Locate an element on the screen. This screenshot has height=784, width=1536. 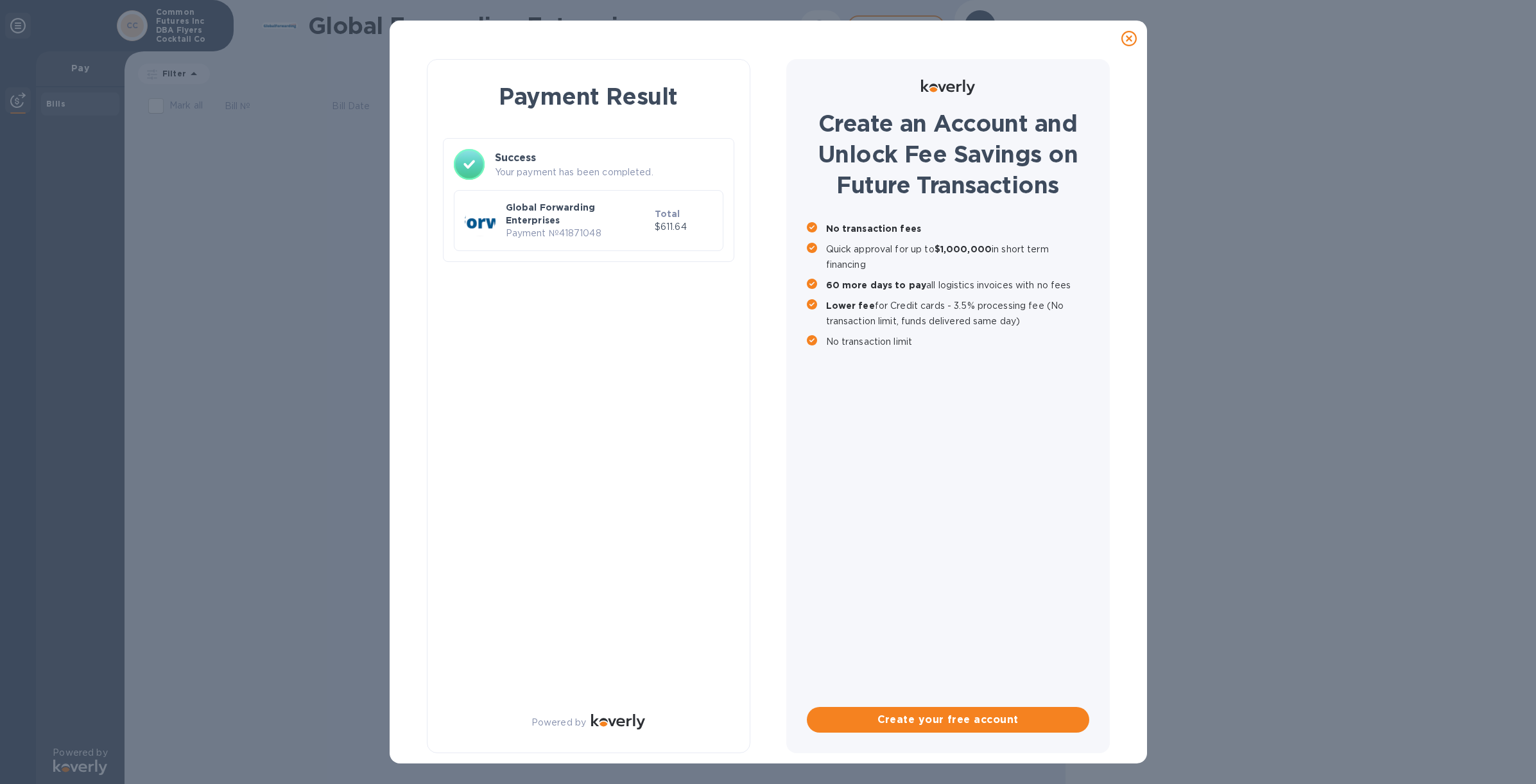
span: Create your free account is located at coordinates (948, 719).